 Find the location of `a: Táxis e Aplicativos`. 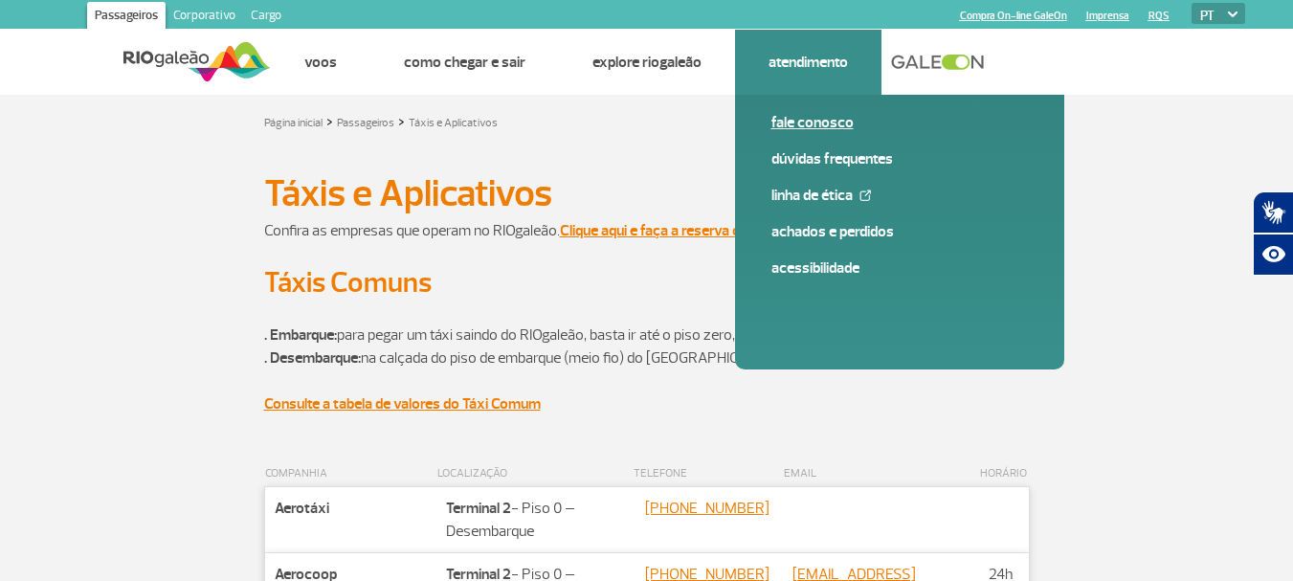

a: Táxis e Aplicativos is located at coordinates (453, 123).